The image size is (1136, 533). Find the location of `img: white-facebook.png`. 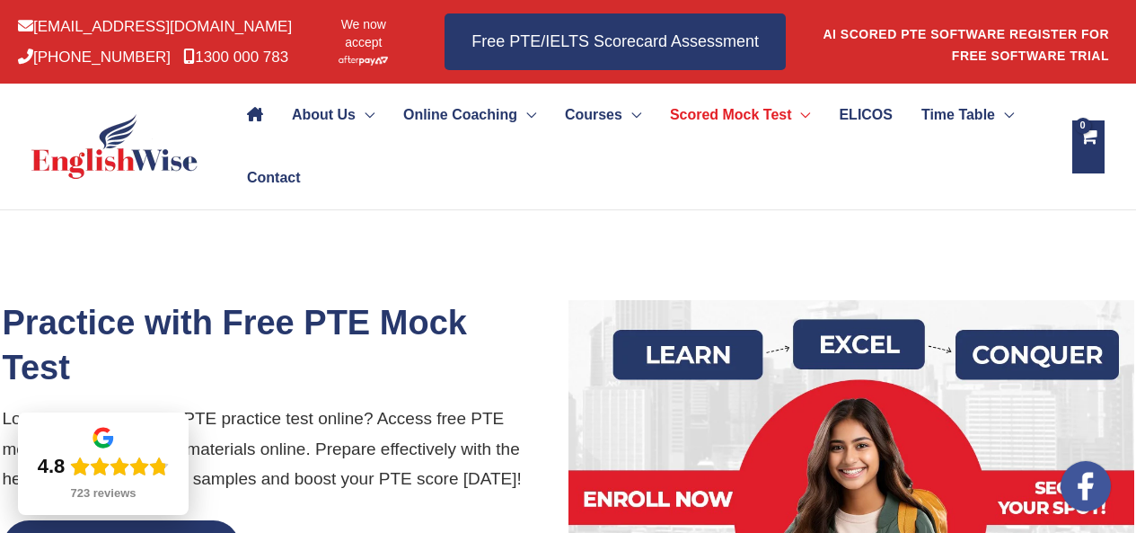

img: white-facebook.png is located at coordinates (1086, 486).